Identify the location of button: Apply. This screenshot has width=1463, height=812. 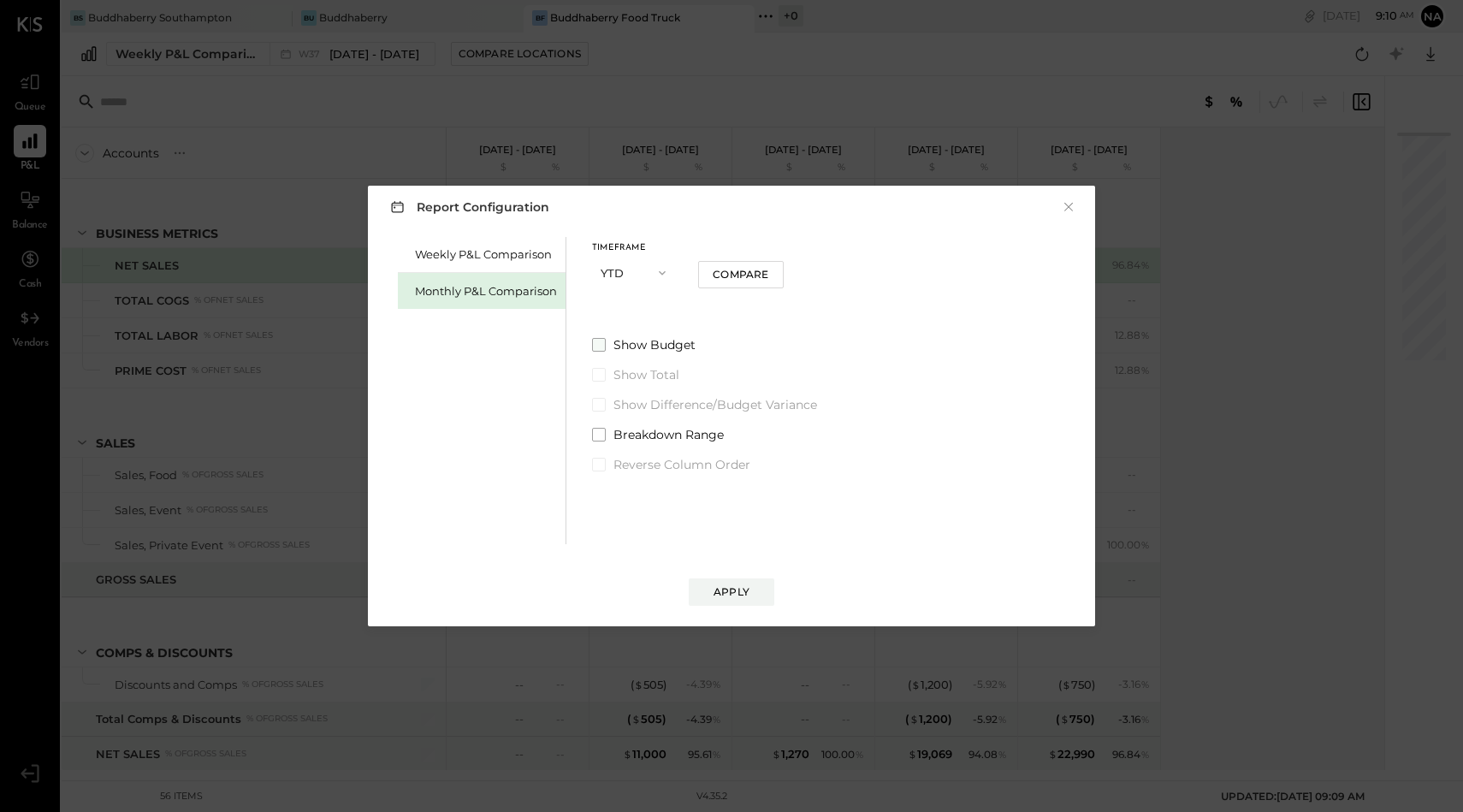
(732, 592).